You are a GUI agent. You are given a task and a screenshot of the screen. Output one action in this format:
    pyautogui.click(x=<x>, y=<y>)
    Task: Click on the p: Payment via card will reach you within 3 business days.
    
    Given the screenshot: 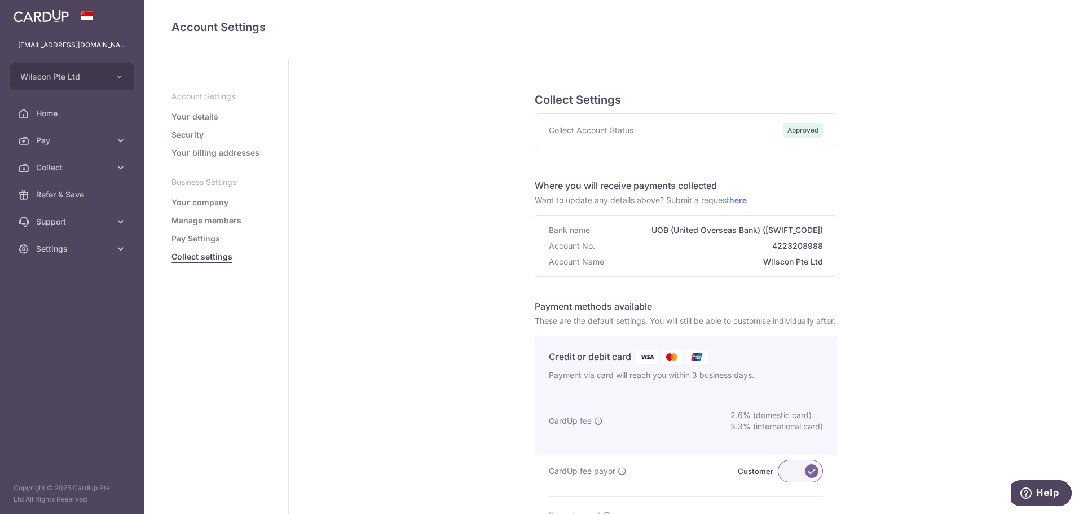 What is the action you would take?
    pyautogui.click(x=686, y=375)
    